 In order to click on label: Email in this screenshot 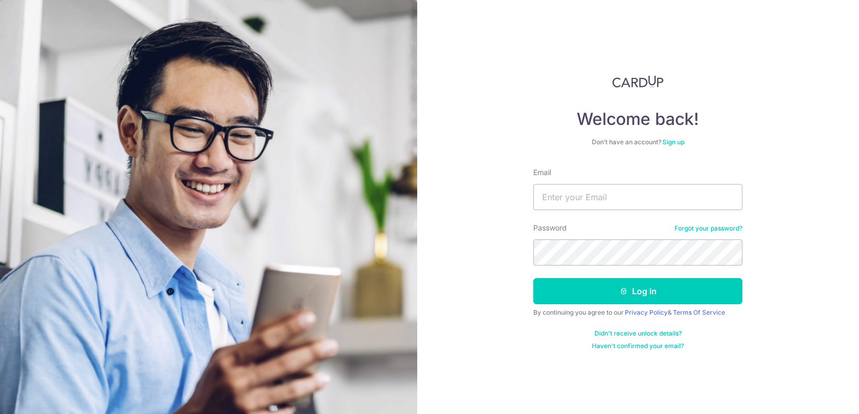, I will do `click(542, 172)`.